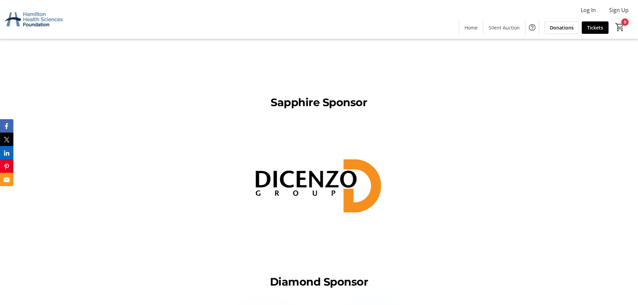  I want to click on button: Cart, so click(620, 27).